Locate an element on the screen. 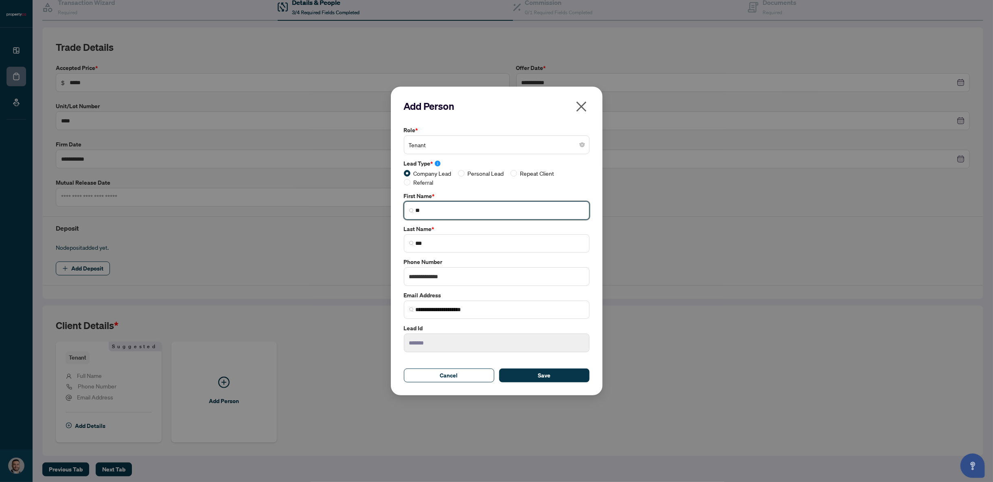 This screenshot has width=993, height=482. span: Tenant is located at coordinates (497, 145).